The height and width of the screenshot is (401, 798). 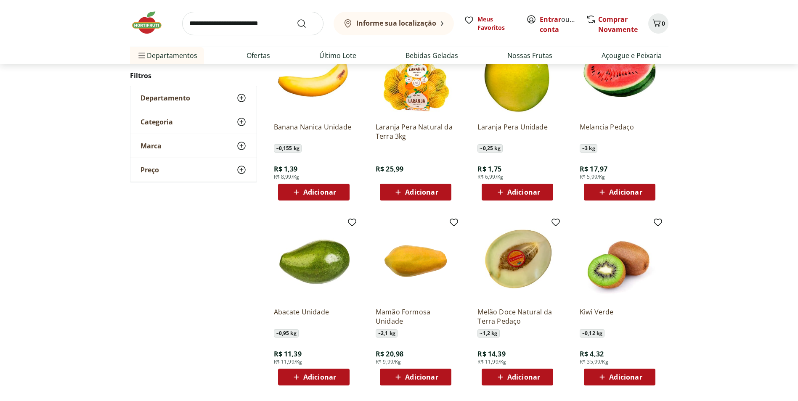 What do you see at coordinates (631, 56) in the screenshot?
I see `a: Açougue e Peixaria` at bounding box center [631, 56].